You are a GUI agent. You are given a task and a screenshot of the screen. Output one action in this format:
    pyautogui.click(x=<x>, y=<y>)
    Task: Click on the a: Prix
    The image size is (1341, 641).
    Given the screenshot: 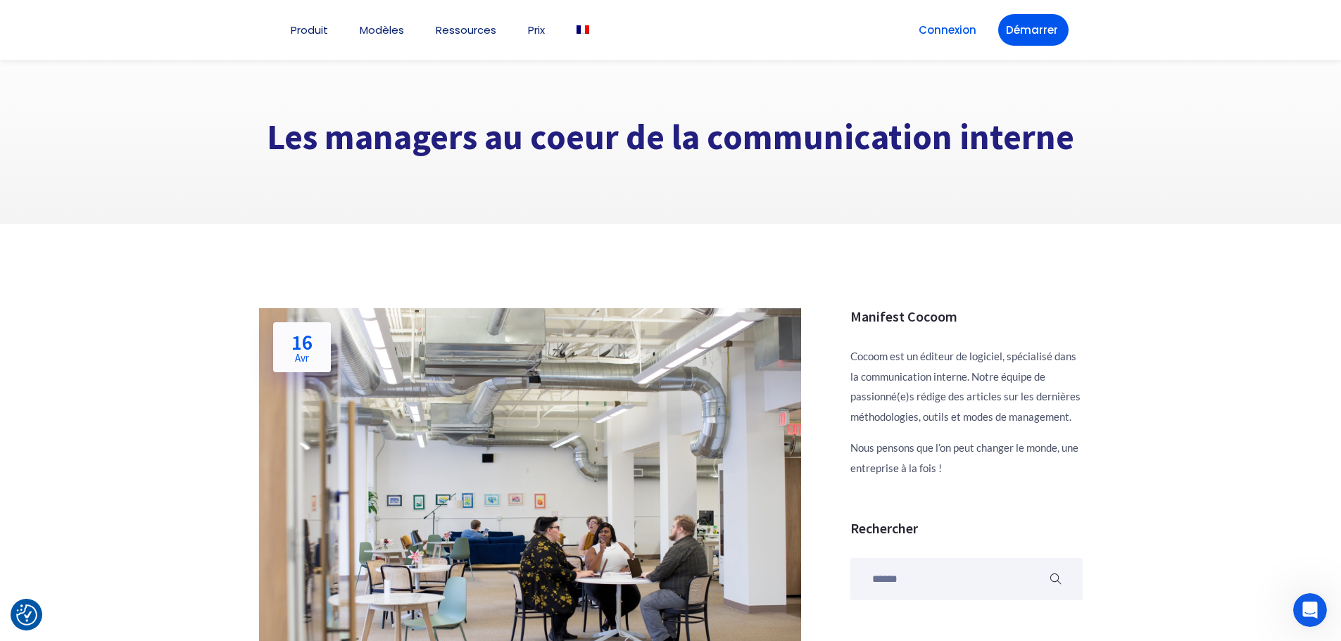 What is the action you would take?
    pyautogui.click(x=536, y=30)
    